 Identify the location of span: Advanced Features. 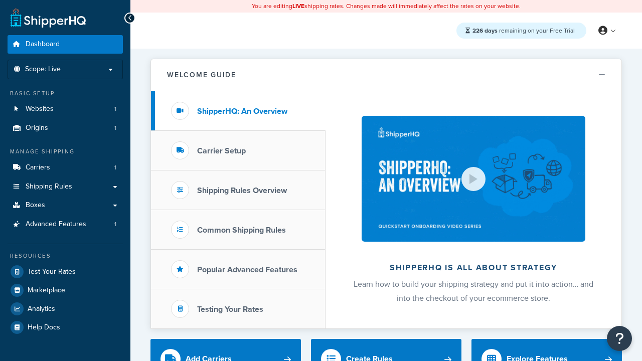
(56, 224).